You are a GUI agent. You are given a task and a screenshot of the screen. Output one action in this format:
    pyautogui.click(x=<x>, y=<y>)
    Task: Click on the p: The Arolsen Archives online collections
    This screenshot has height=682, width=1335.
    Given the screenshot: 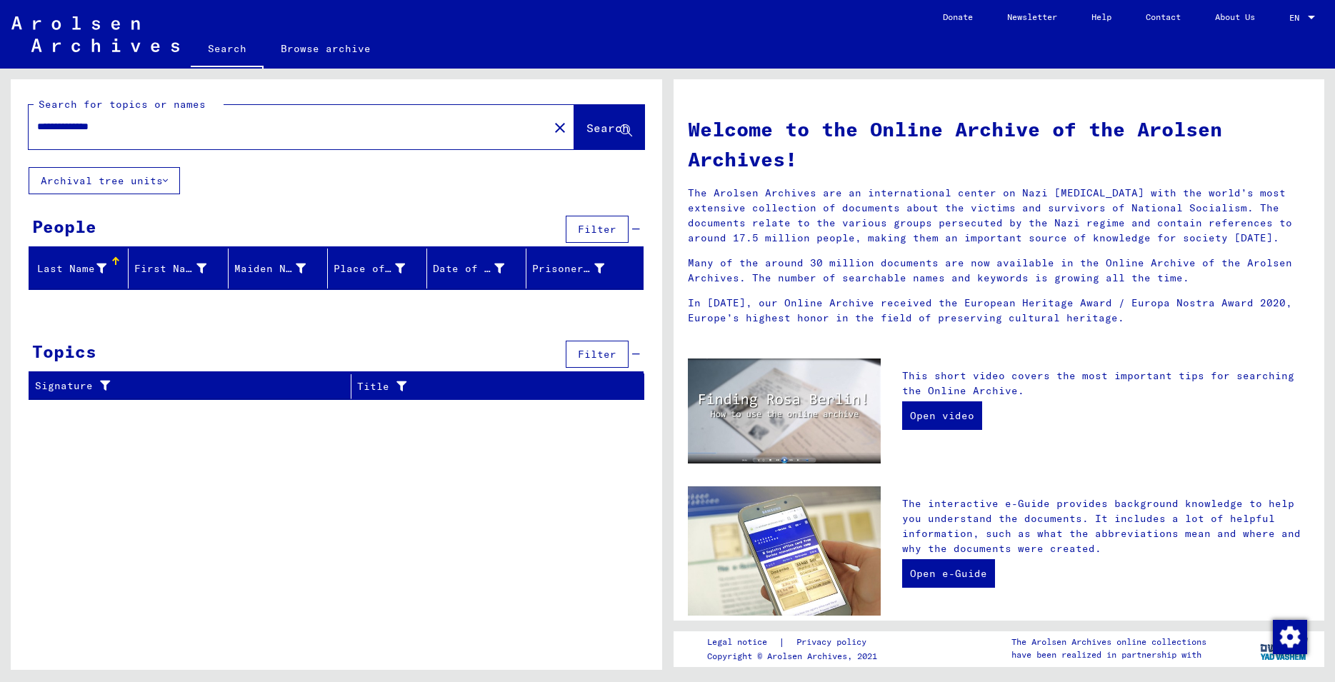 What is the action you would take?
    pyautogui.click(x=1109, y=642)
    